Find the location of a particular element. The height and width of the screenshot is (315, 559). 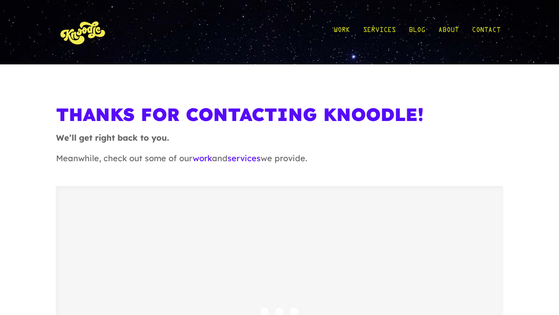

a: Services is located at coordinates (380, 32).